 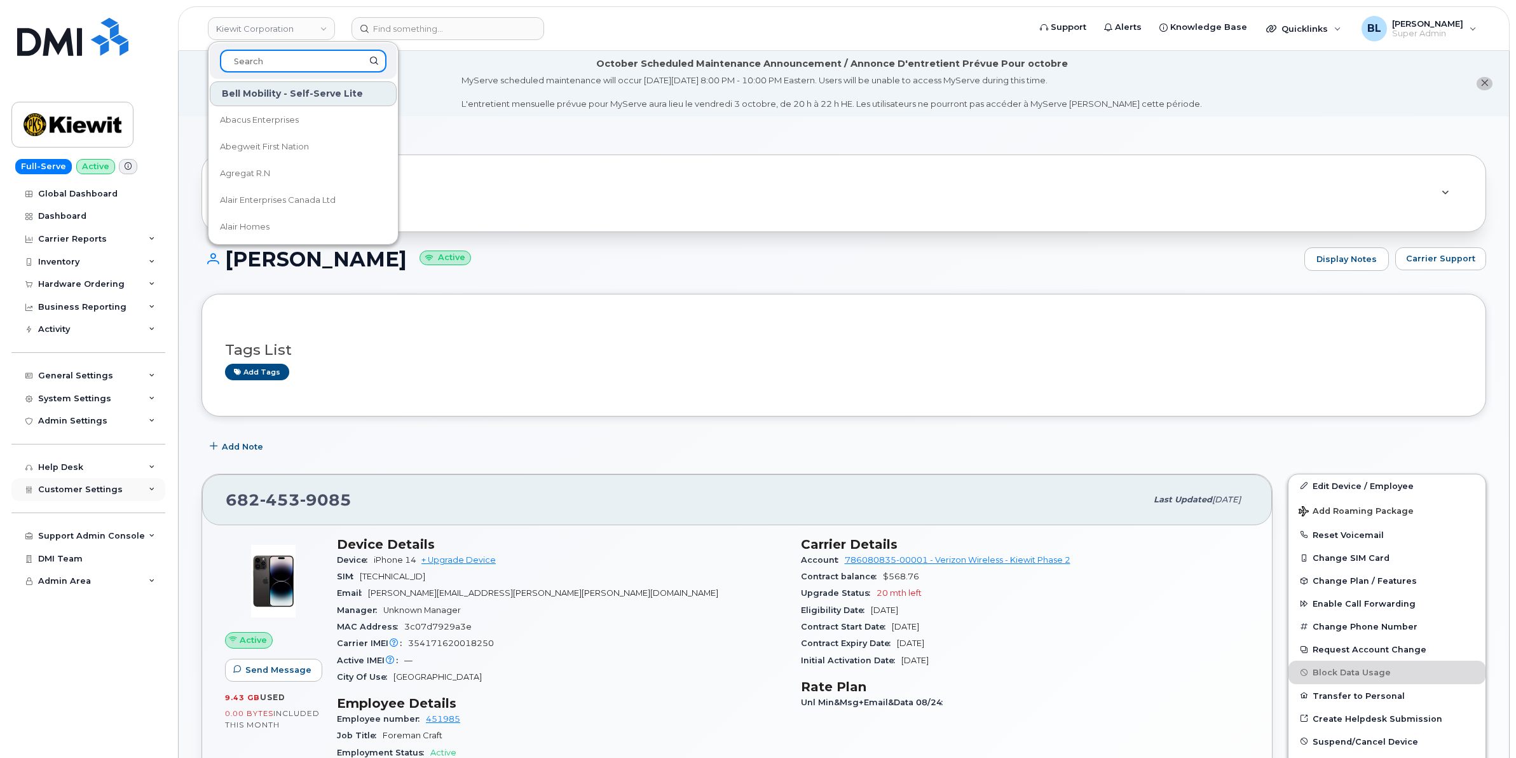 I want to click on span: Unl Min&Msg+Email&Data 08/24, so click(x=874, y=702).